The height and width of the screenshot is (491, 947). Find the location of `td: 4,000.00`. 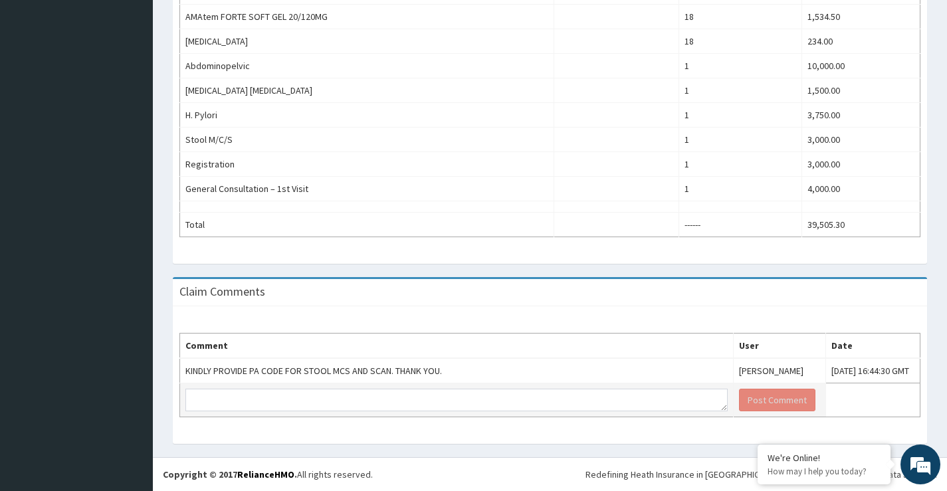

td: 4,000.00 is located at coordinates (862, 189).